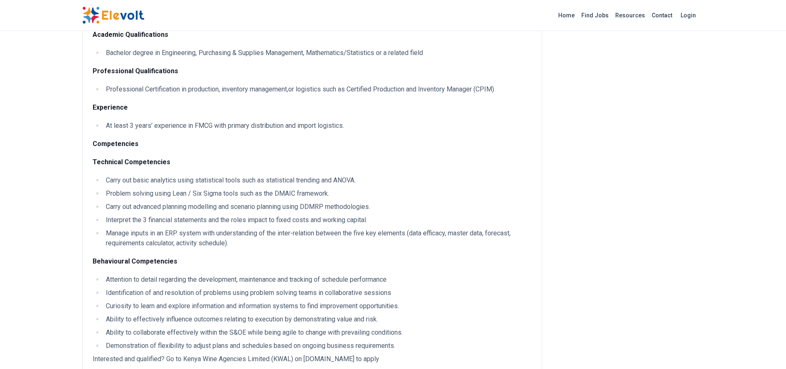 The image size is (786, 369). What do you see at coordinates (318, 53) in the screenshot?
I see `li: Bachelor degree in Engineering, Purchasing & Supplies Management, Mathematics/Statistics or a rel...` at bounding box center [318, 53].